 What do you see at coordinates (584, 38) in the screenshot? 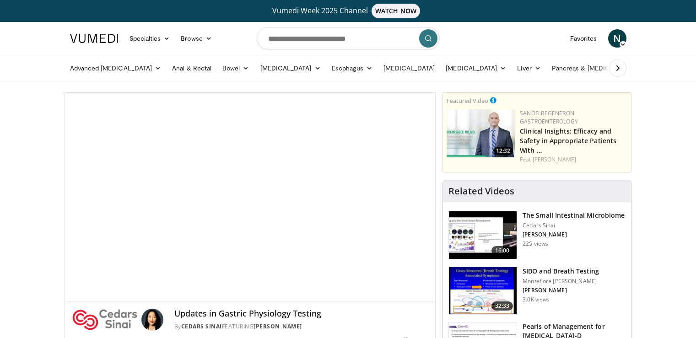
I see `a: Favorites` at bounding box center [584, 38].